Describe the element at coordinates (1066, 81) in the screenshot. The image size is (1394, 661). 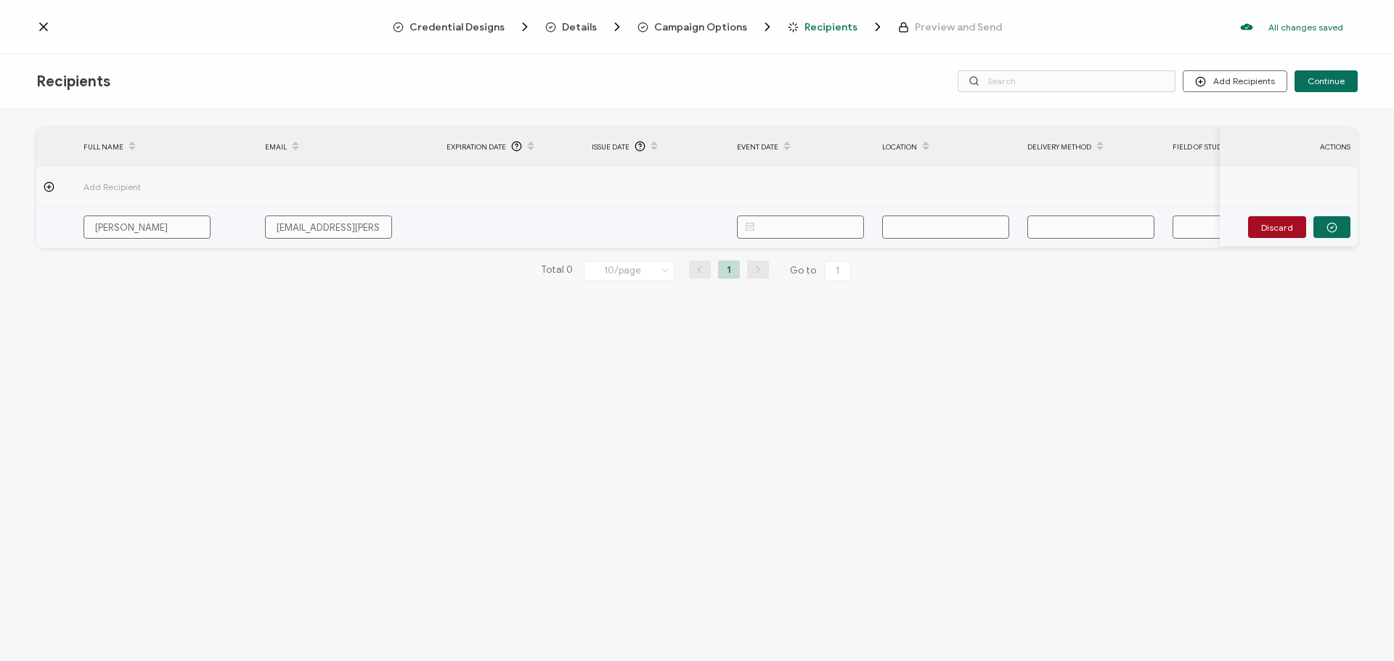
I see `input: Search` at that location.